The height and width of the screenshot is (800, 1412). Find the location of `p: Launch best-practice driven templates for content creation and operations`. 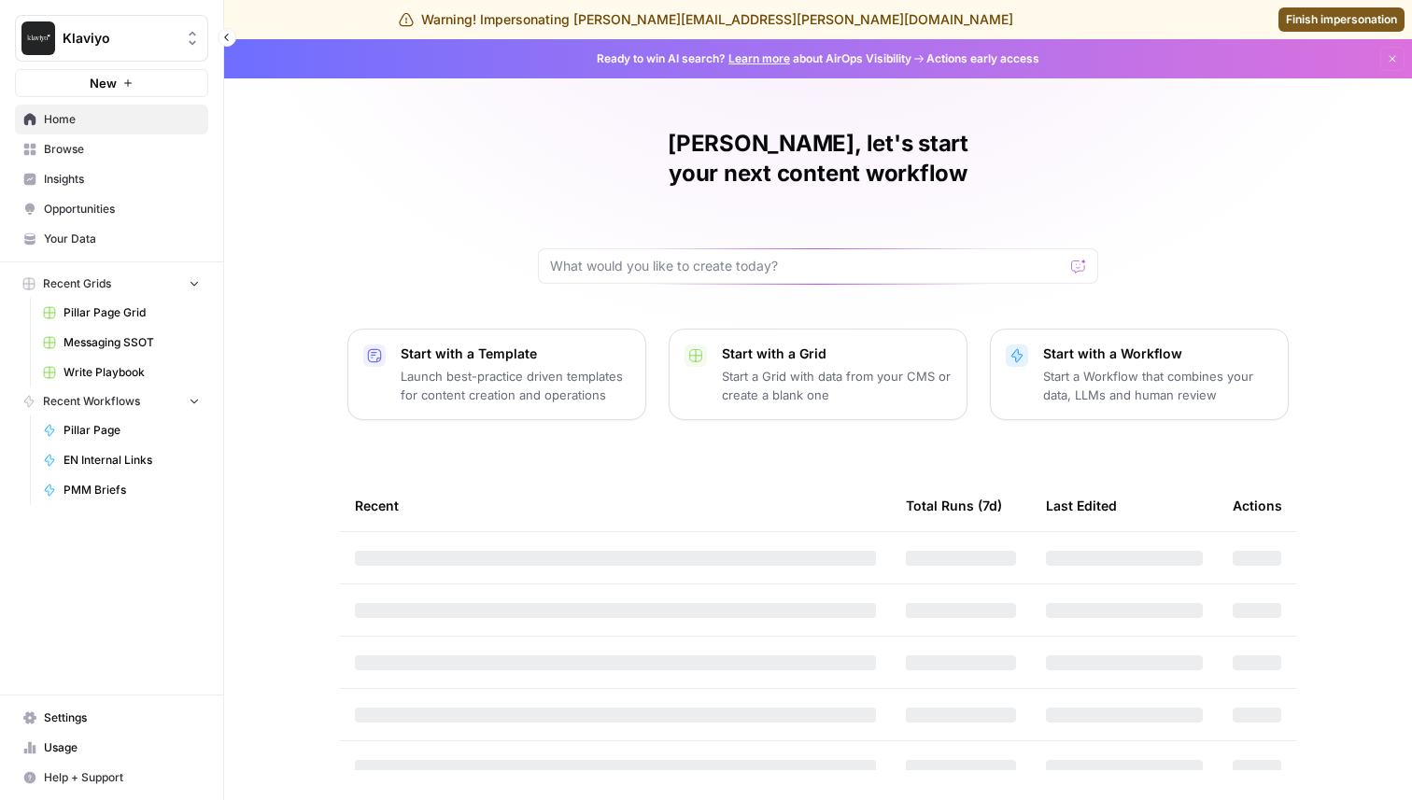

p: Launch best-practice driven templates for content creation and operations is located at coordinates (516, 386).